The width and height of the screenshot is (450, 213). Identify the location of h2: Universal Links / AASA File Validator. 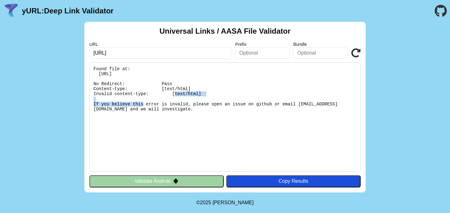
(225, 31).